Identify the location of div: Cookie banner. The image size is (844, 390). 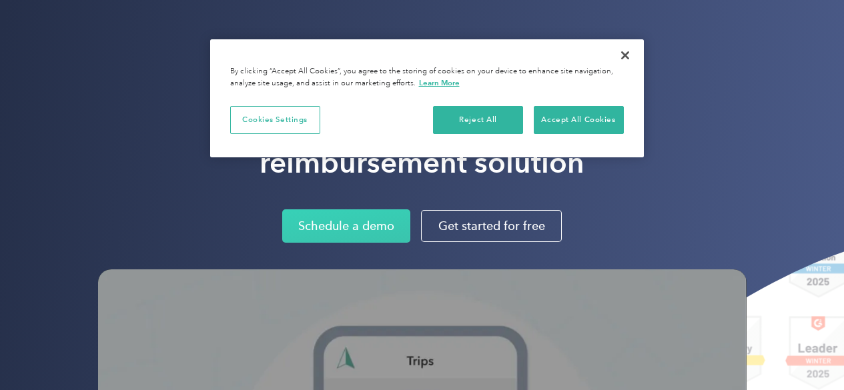
(427, 98).